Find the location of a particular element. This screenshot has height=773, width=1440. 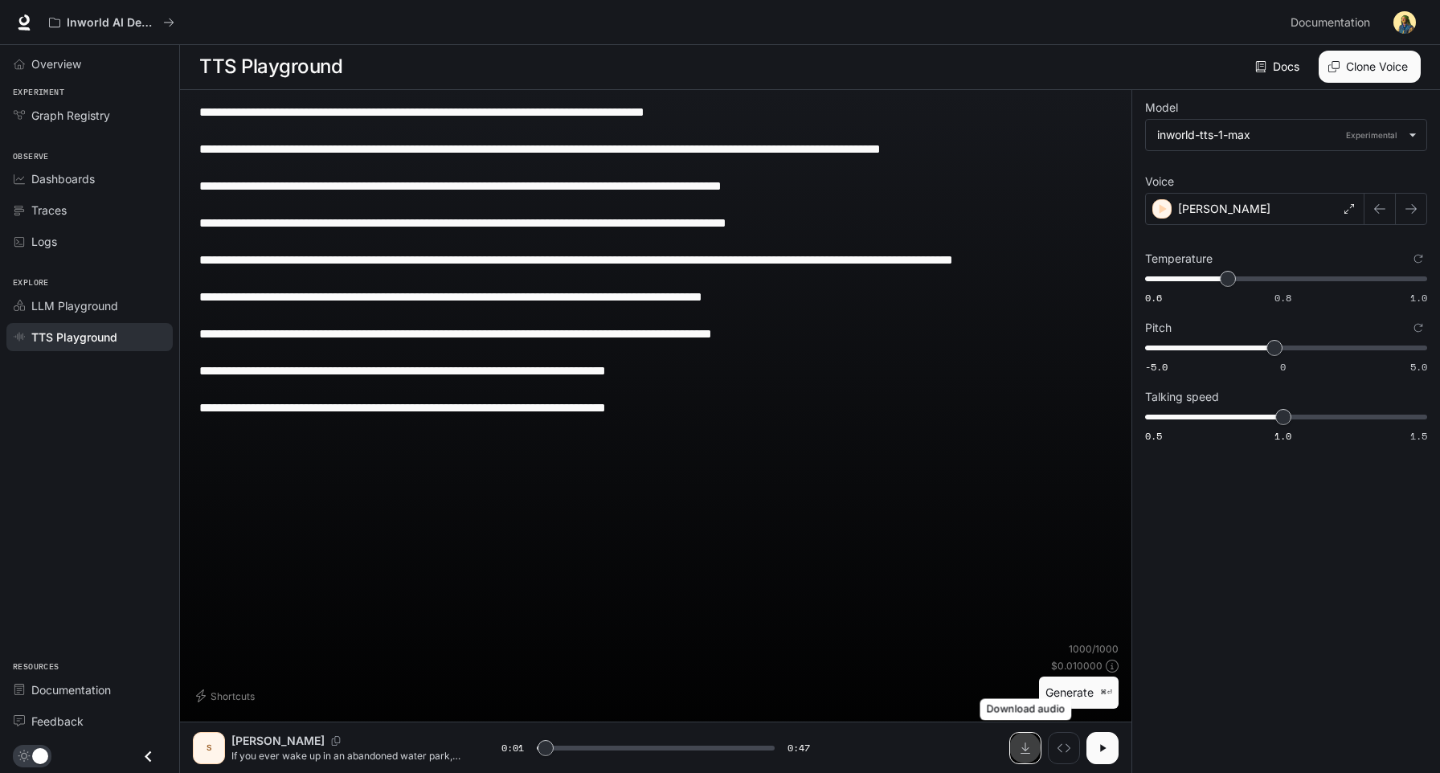

span: Feedback is located at coordinates (57, 721).